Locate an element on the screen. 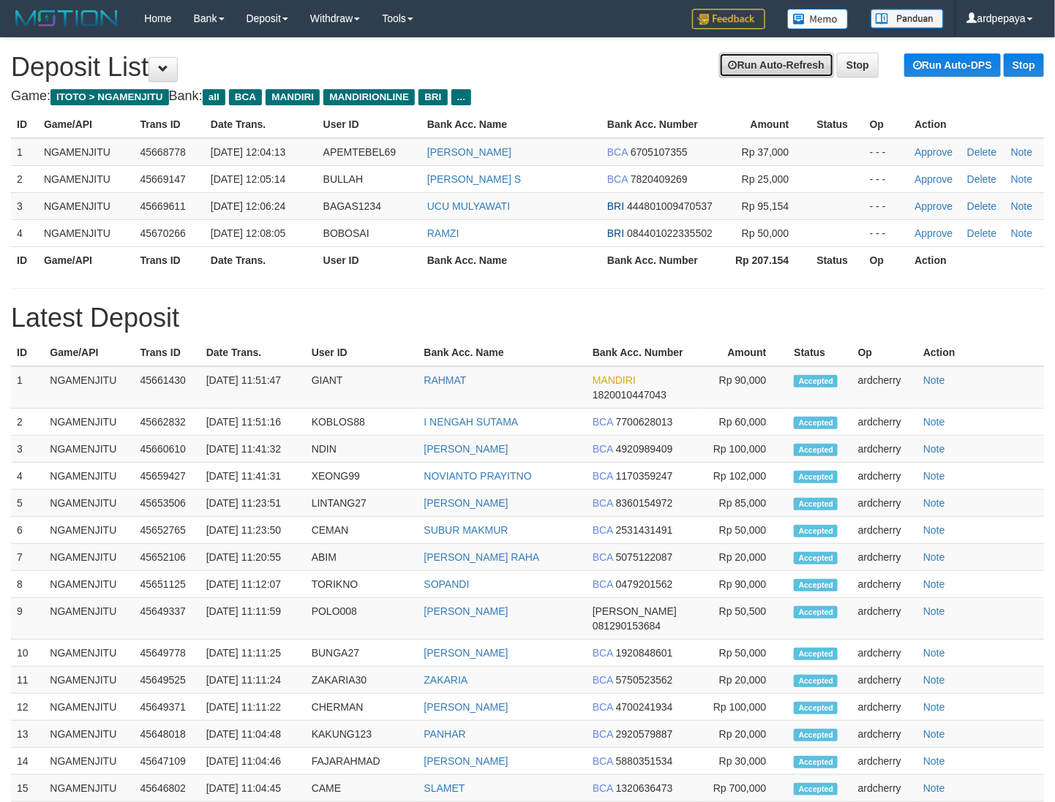 The width and height of the screenshot is (1055, 802). td: Rp 20,000 is located at coordinates (742, 680).